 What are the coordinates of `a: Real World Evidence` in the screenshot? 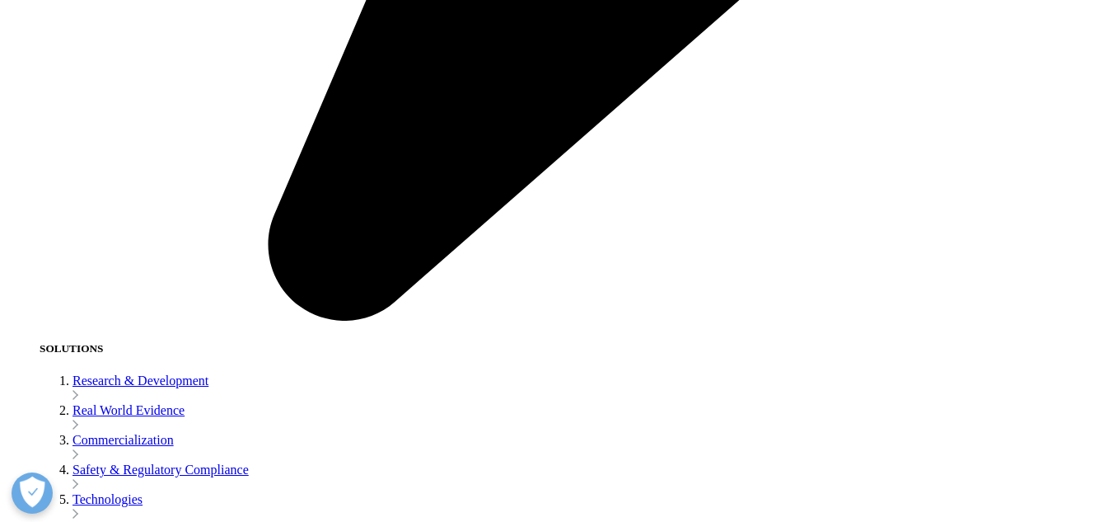 It's located at (129, 410).